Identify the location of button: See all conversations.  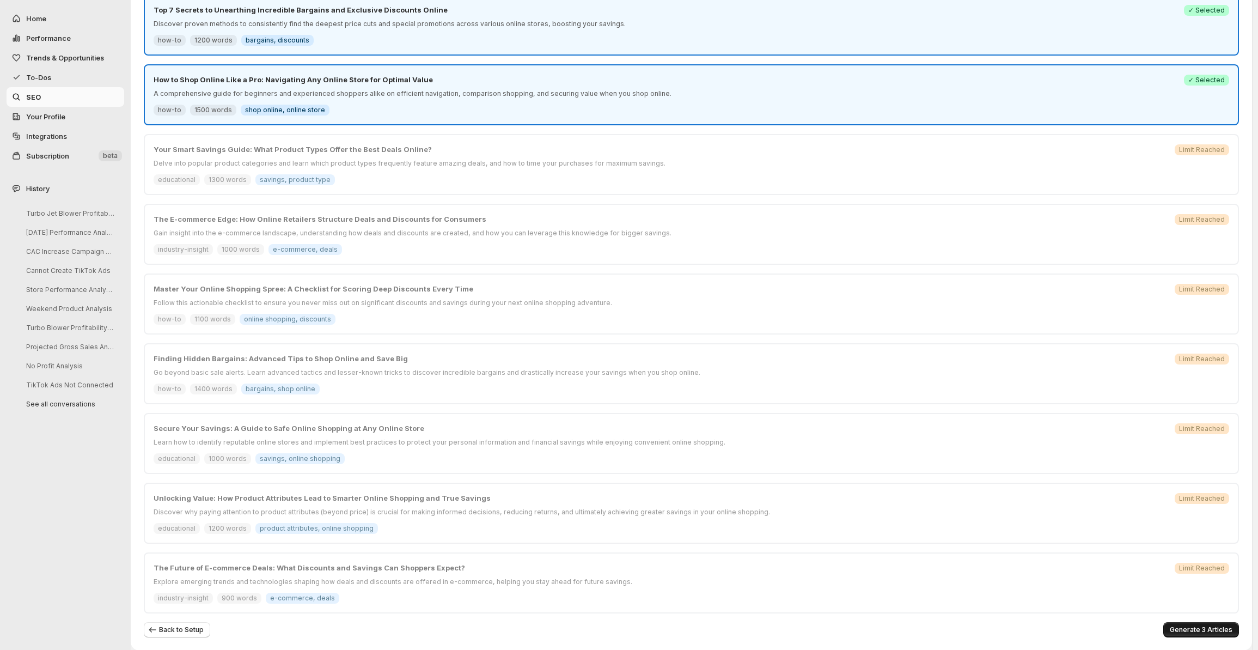
(69, 403).